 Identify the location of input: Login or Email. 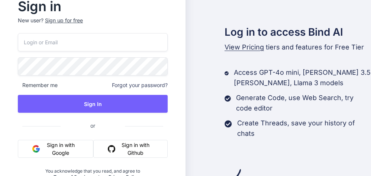
(93, 42).